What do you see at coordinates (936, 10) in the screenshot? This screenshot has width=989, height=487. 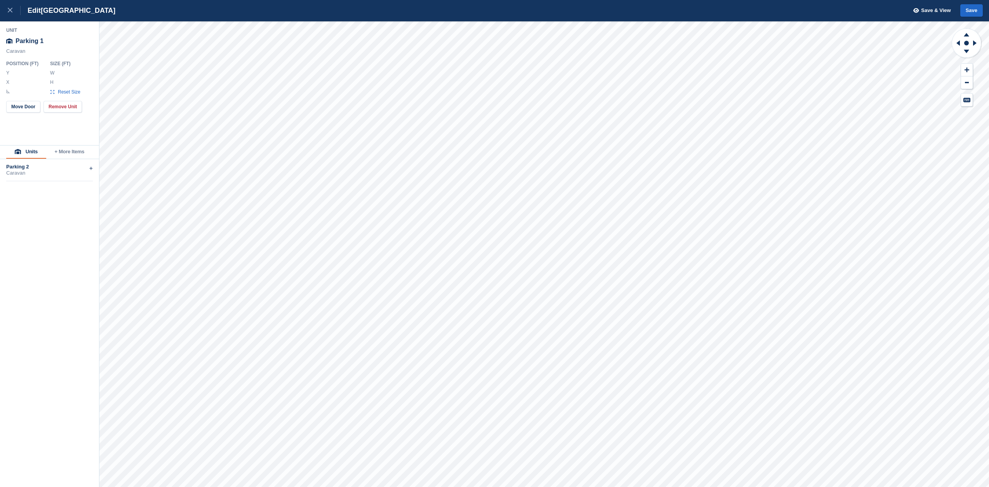 I see `span: Save & View` at bounding box center [936, 10].